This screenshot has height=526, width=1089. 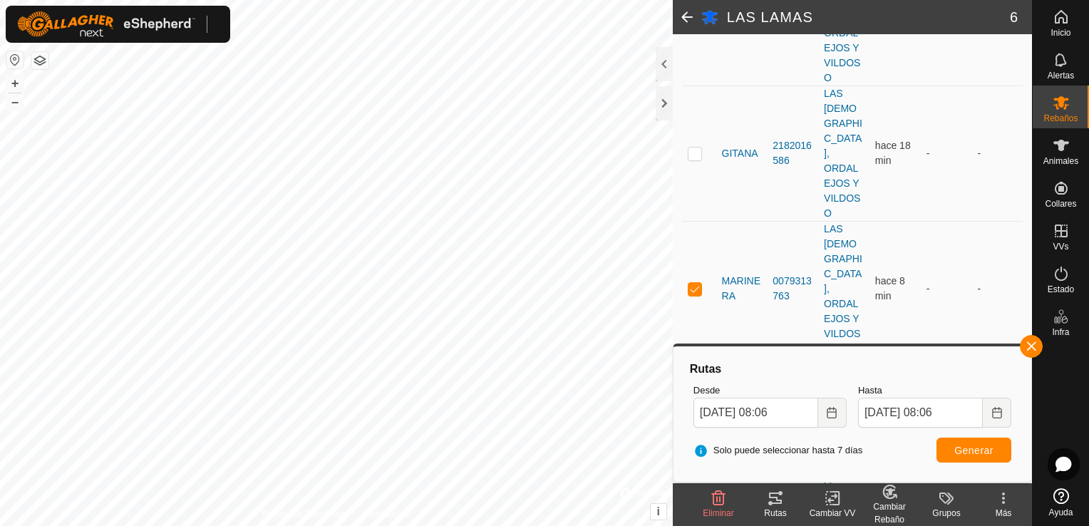 What do you see at coordinates (1013, 17) in the screenshot?
I see `span: 6` at bounding box center [1013, 17].